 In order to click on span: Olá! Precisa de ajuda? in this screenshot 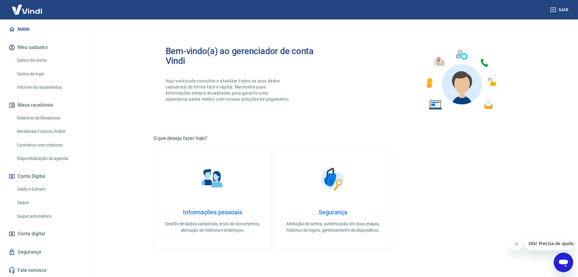, I will do `click(27, 7)`.